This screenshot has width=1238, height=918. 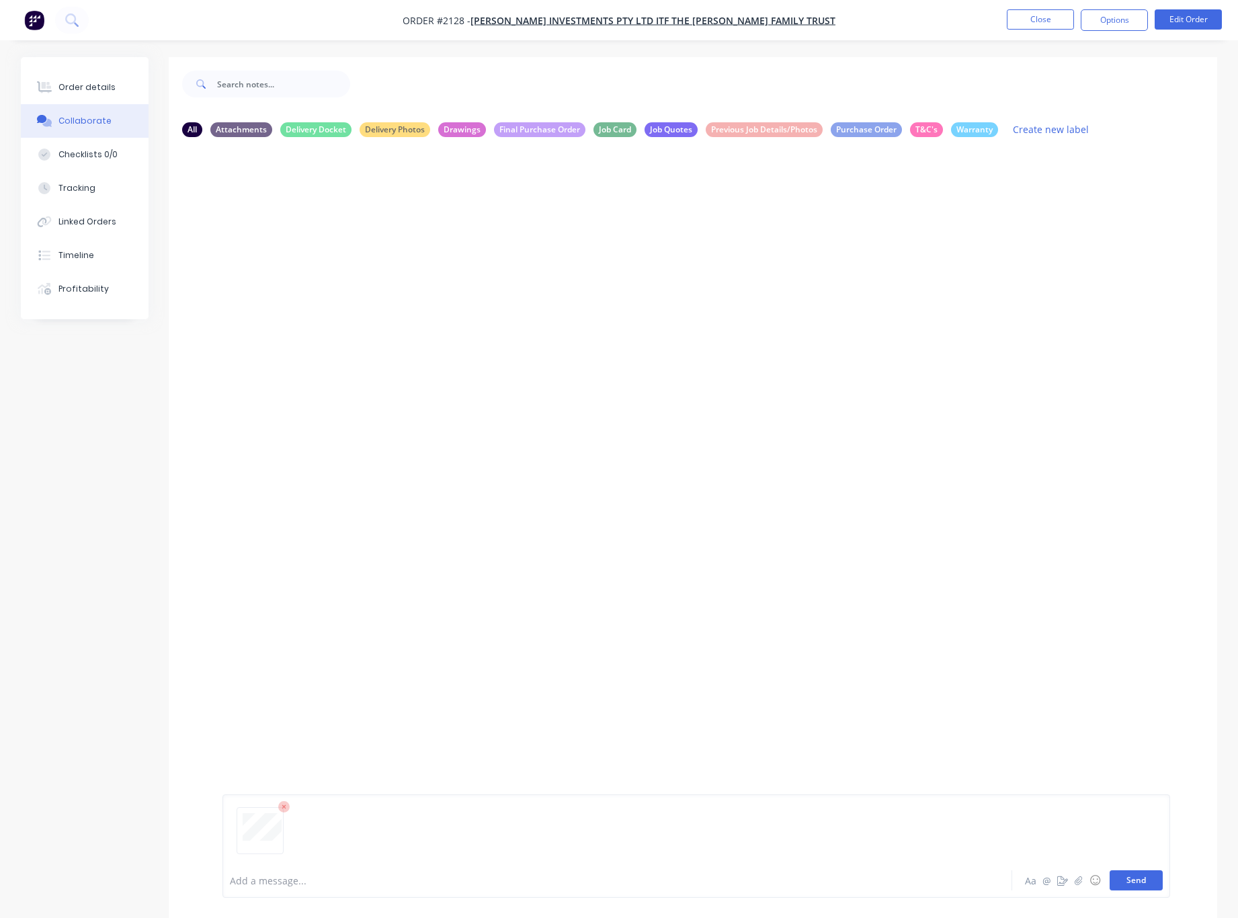 I want to click on div: Order details, so click(x=87, y=87).